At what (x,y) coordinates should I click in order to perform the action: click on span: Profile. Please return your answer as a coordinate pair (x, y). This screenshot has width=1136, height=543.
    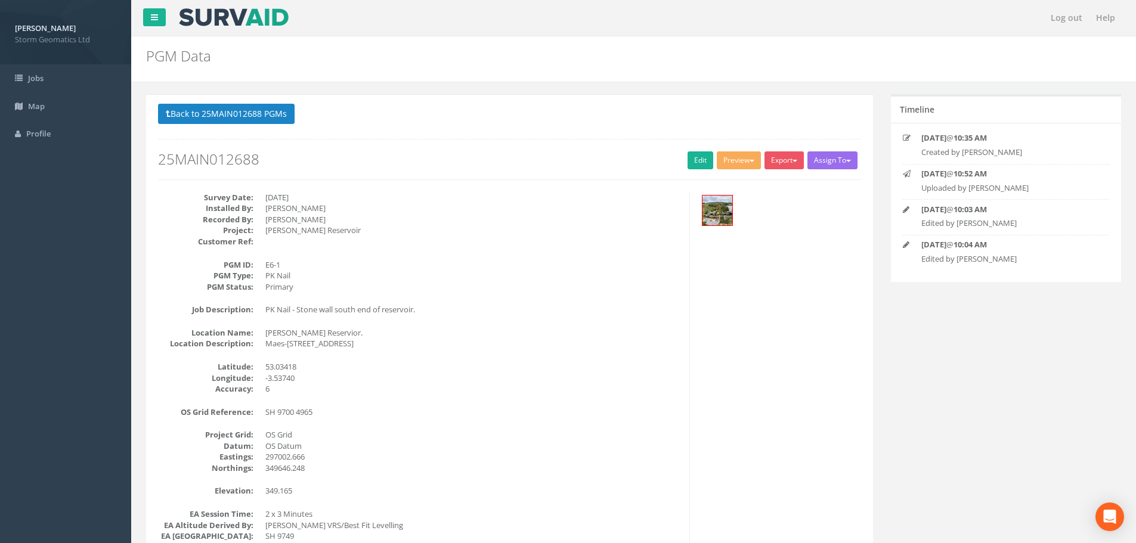
    Looking at the image, I should click on (38, 134).